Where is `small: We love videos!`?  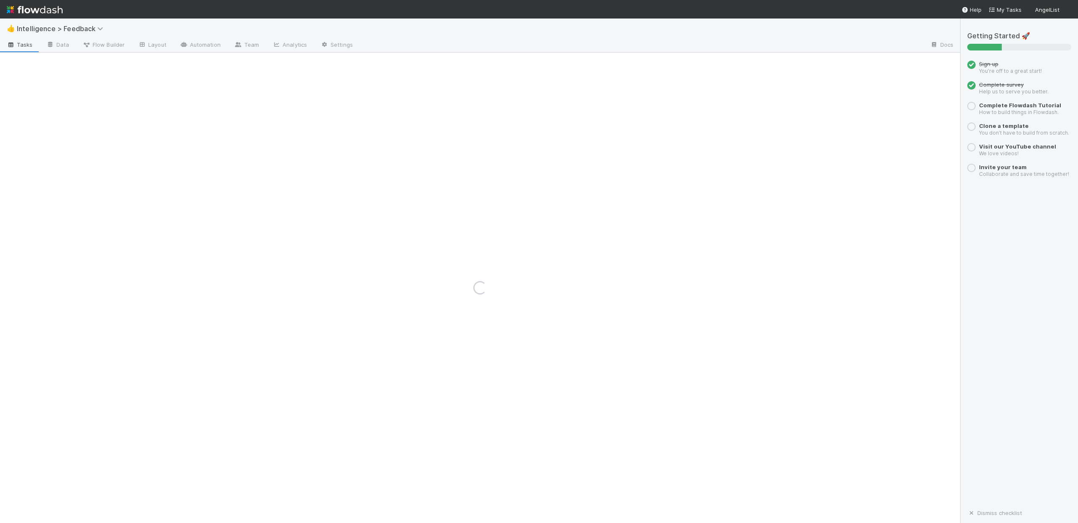 small: We love videos! is located at coordinates (999, 153).